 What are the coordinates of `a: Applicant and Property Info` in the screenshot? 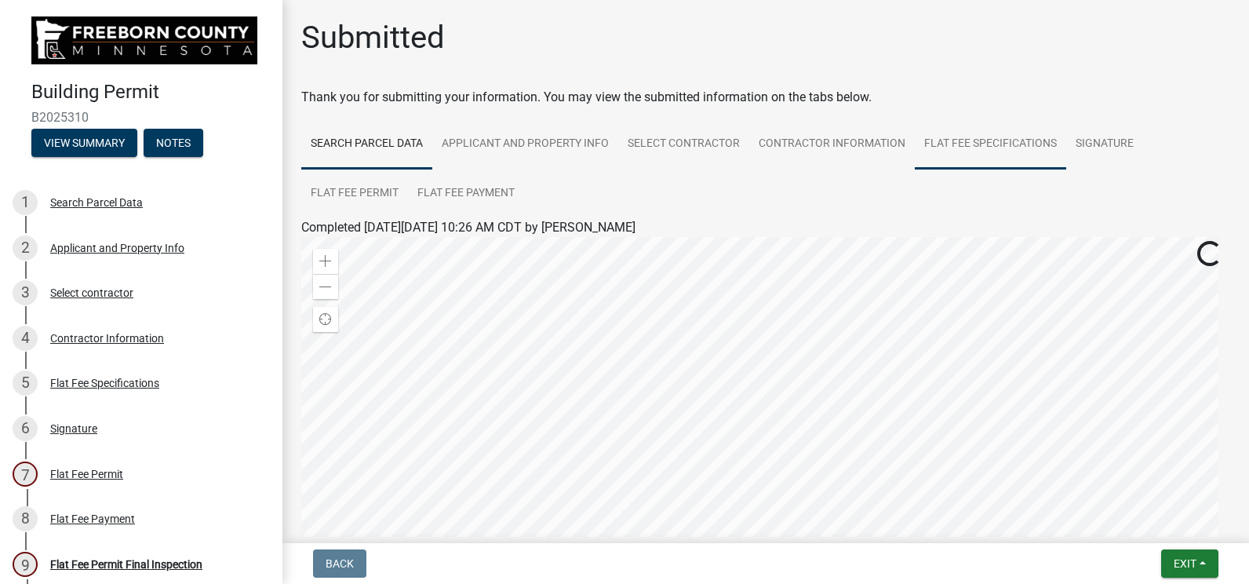 It's located at (525, 144).